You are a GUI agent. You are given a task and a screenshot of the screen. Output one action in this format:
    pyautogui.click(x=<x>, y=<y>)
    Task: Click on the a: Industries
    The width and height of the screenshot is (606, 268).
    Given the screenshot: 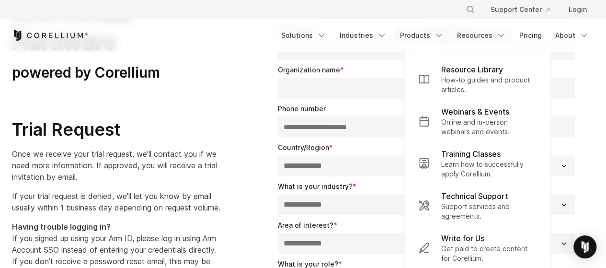 What is the action you would take?
    pyautogui.click(x=363, y=35)
    